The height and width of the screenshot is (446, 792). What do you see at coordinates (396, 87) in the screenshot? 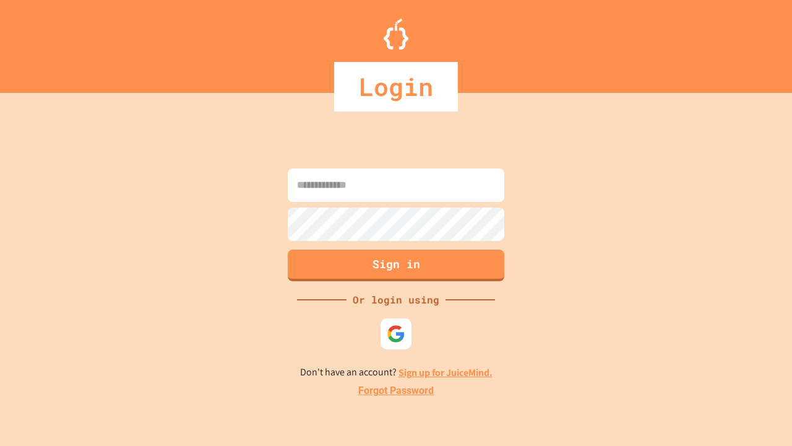
I see `div: Login` at bounding box center [396, 87].